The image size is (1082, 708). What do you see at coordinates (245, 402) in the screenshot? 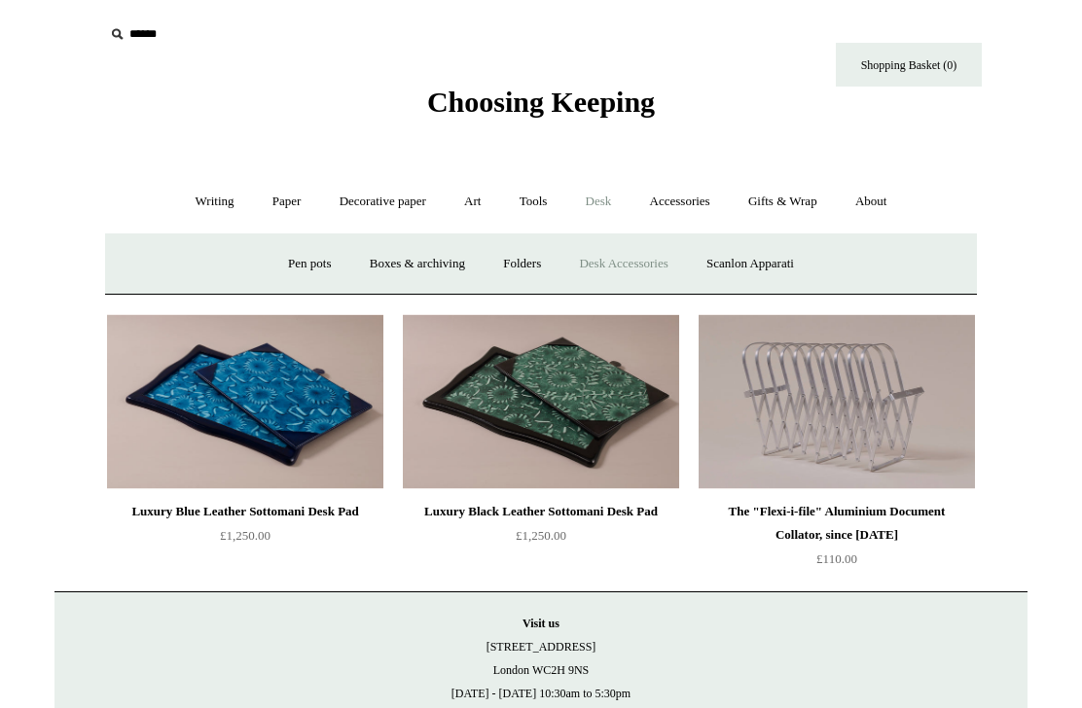
I see `img: Luxury Blue Leather Sottomani Desk Pad` at bounding box center [245, 402].